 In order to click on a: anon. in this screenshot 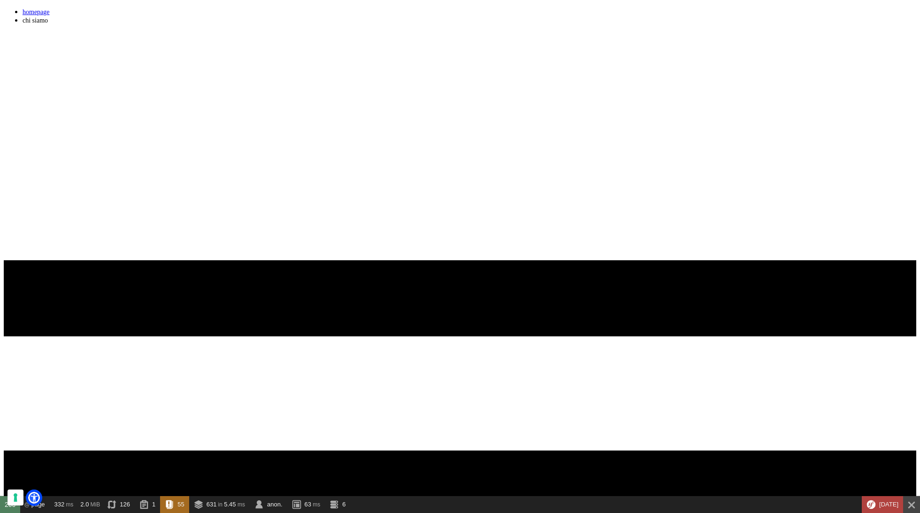, I will do `click(268, 504)`.